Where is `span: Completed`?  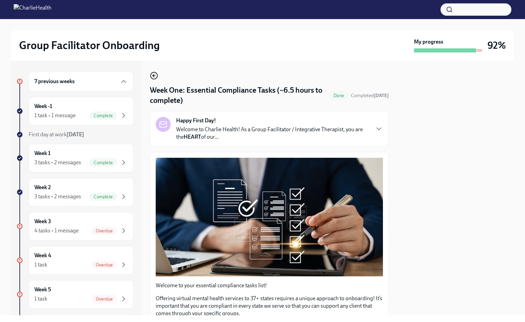 span: Completed is located at coordinates (369, 95).